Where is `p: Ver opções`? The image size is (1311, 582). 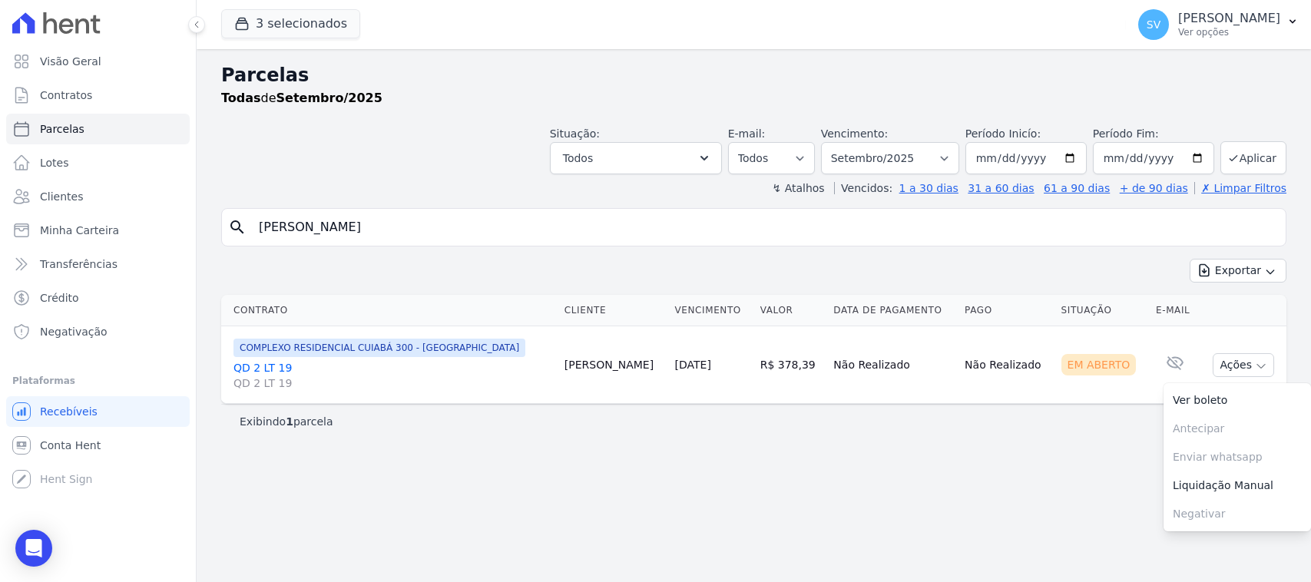 p: Ver opções is located at coordinates (1229, 32).